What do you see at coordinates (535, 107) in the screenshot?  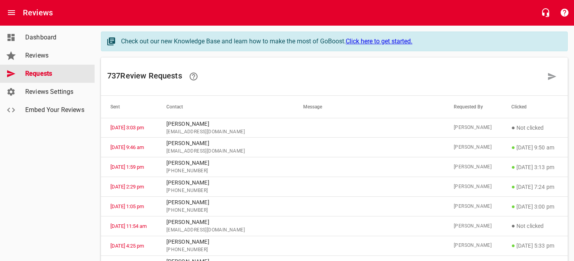 I see `th: Clicked` at bounding box center [535, 107].